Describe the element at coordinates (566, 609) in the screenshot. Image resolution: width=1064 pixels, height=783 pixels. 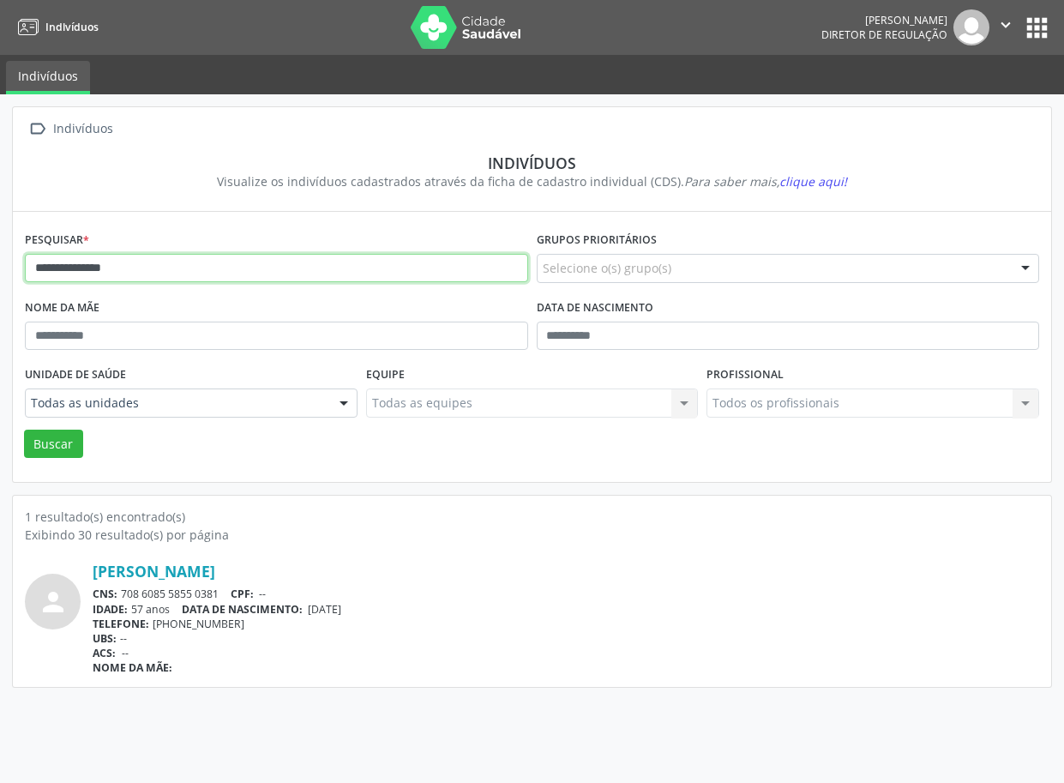
I see `div: 57 anos` at that location.